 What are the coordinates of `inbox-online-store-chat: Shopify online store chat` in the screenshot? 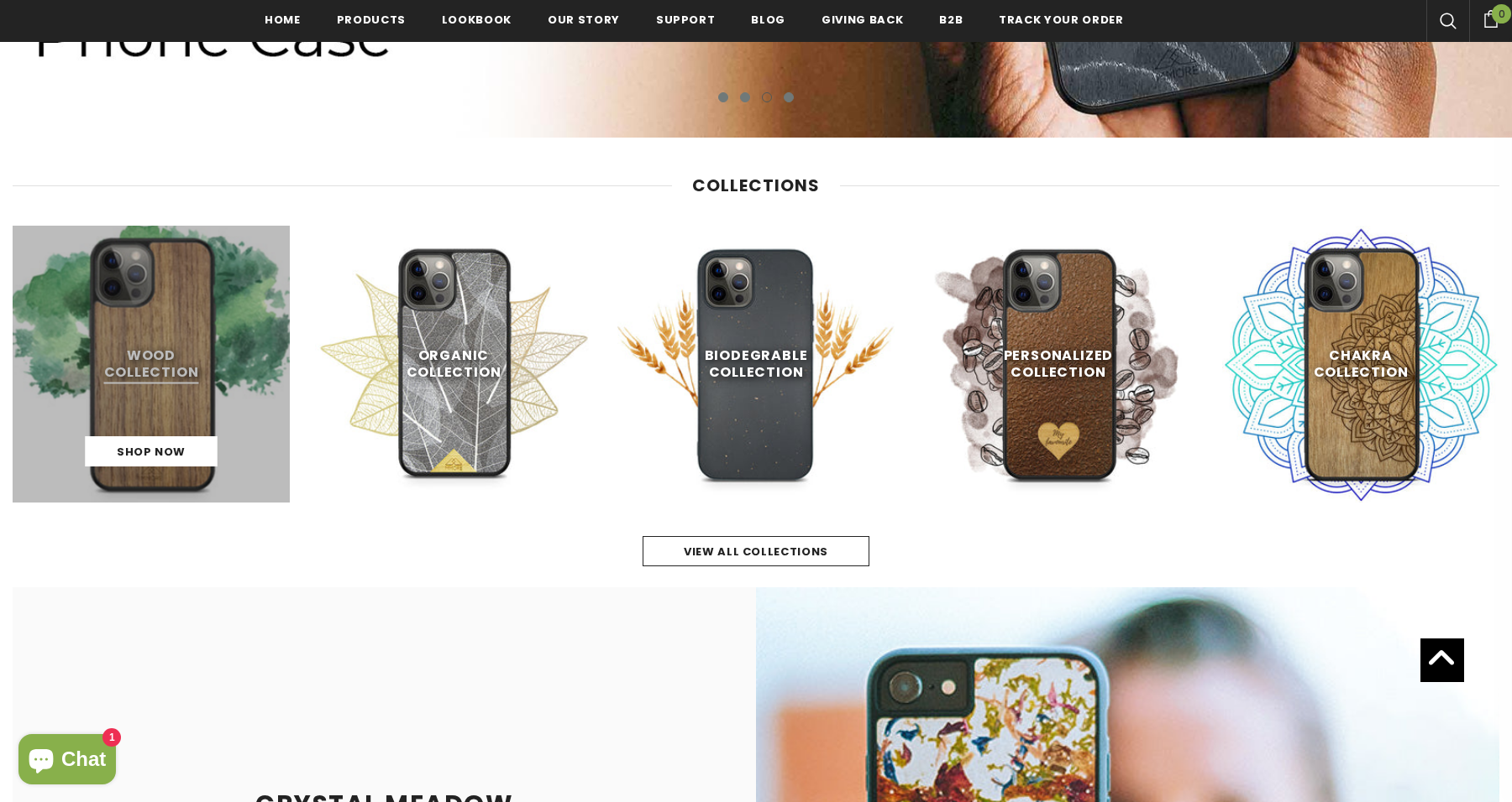 It's located at (67, 762).